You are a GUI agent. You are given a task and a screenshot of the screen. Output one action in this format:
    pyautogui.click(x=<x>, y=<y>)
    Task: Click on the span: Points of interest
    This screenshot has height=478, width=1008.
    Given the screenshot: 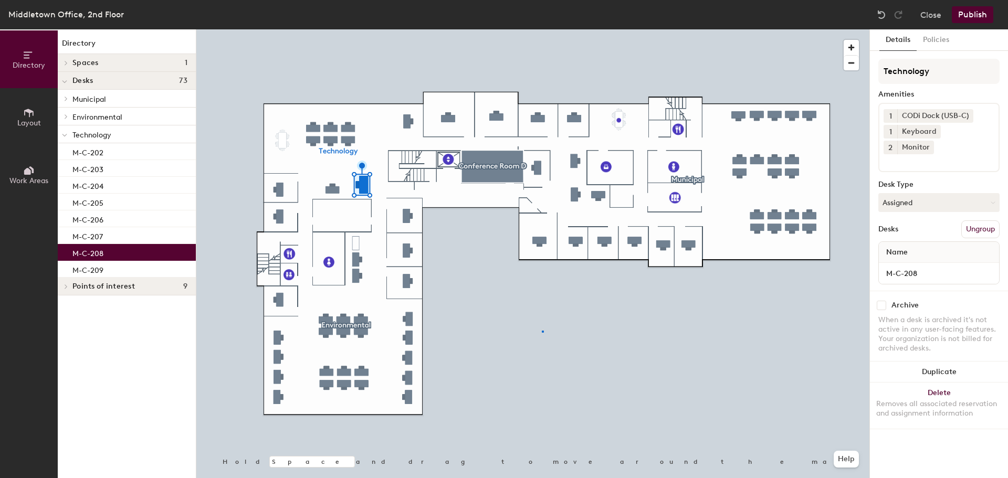 What is the action you would take?
    pyautogui.click(x=103, y=287)
    